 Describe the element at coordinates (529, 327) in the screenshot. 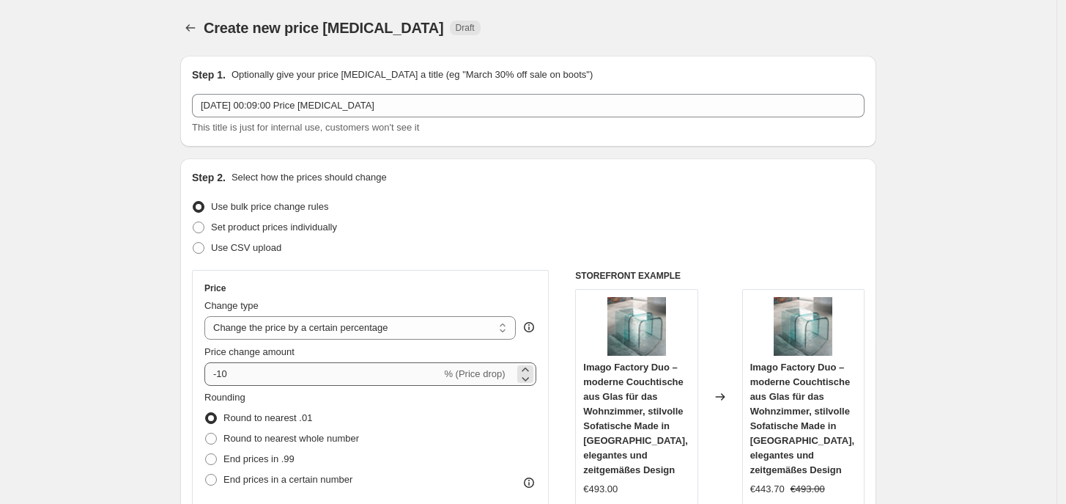

I see `div: help` at that location.